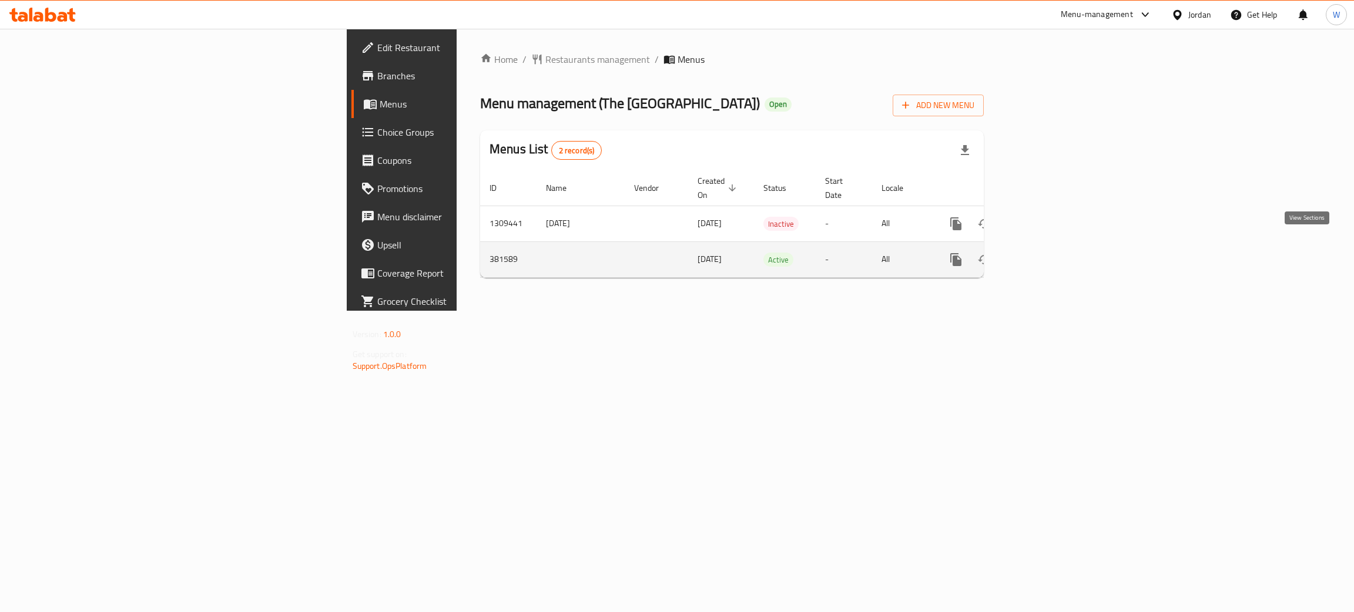 This screenshot has height=612, width=1354. I want to click on span: Status, so click(782, 188).